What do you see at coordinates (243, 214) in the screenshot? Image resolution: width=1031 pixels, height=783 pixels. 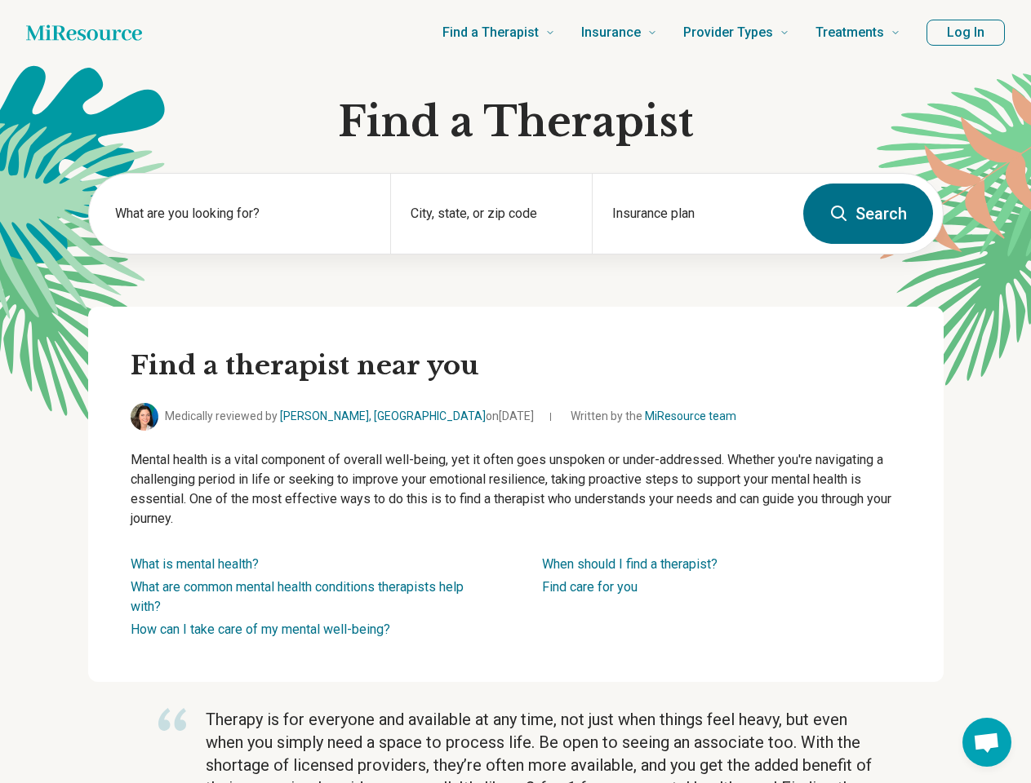 I see `label: What are you looking for?` at bounding box center [243, 214].